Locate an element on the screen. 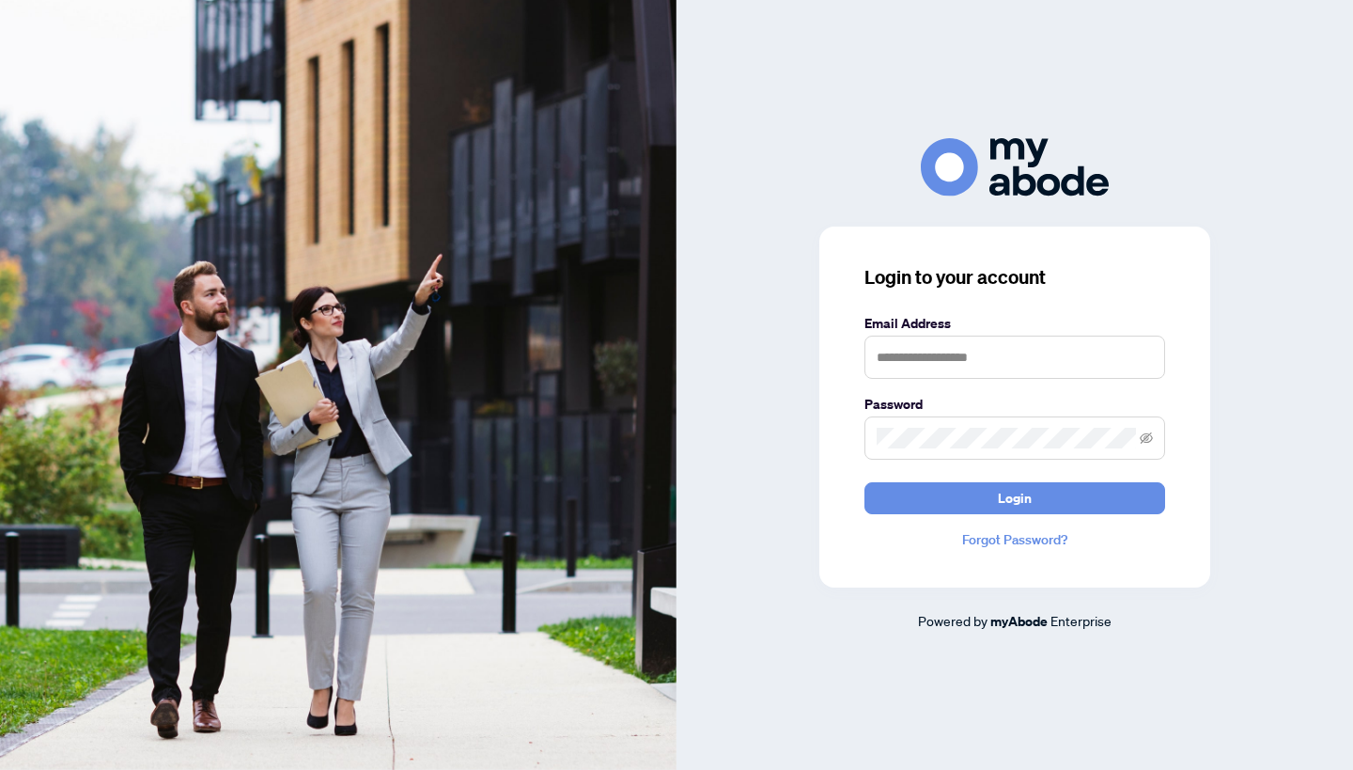  span: eye-invisible is located at coordinates (1147, 438).